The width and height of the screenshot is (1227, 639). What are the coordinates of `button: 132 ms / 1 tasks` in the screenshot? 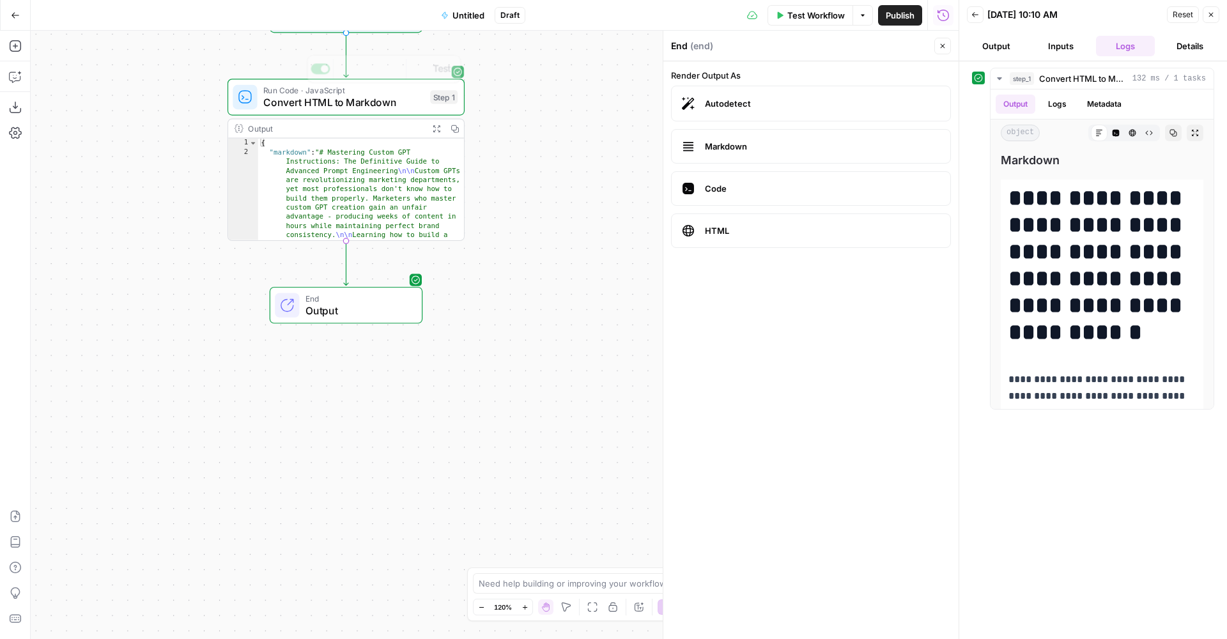 It's located at (1102, 79).